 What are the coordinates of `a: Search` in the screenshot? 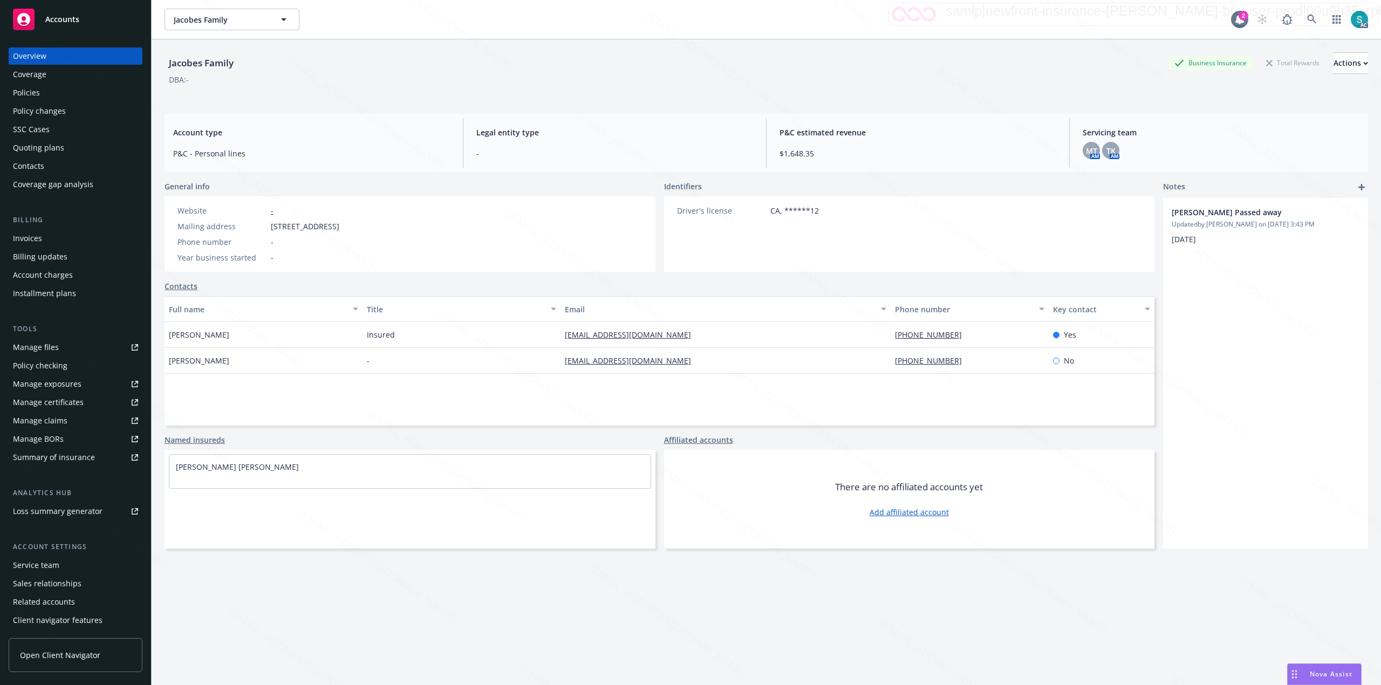 It's located at (1312, 19).